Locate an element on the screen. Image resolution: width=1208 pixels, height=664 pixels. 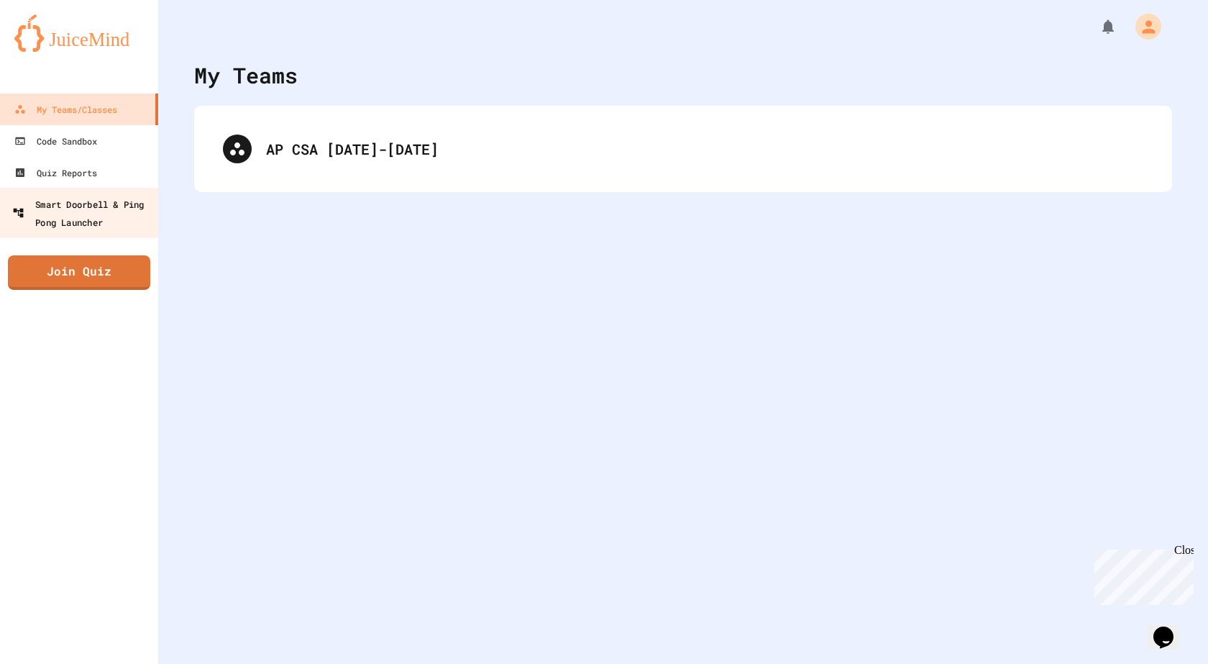
div: My Notifications is located at coordinates (1097, 27).